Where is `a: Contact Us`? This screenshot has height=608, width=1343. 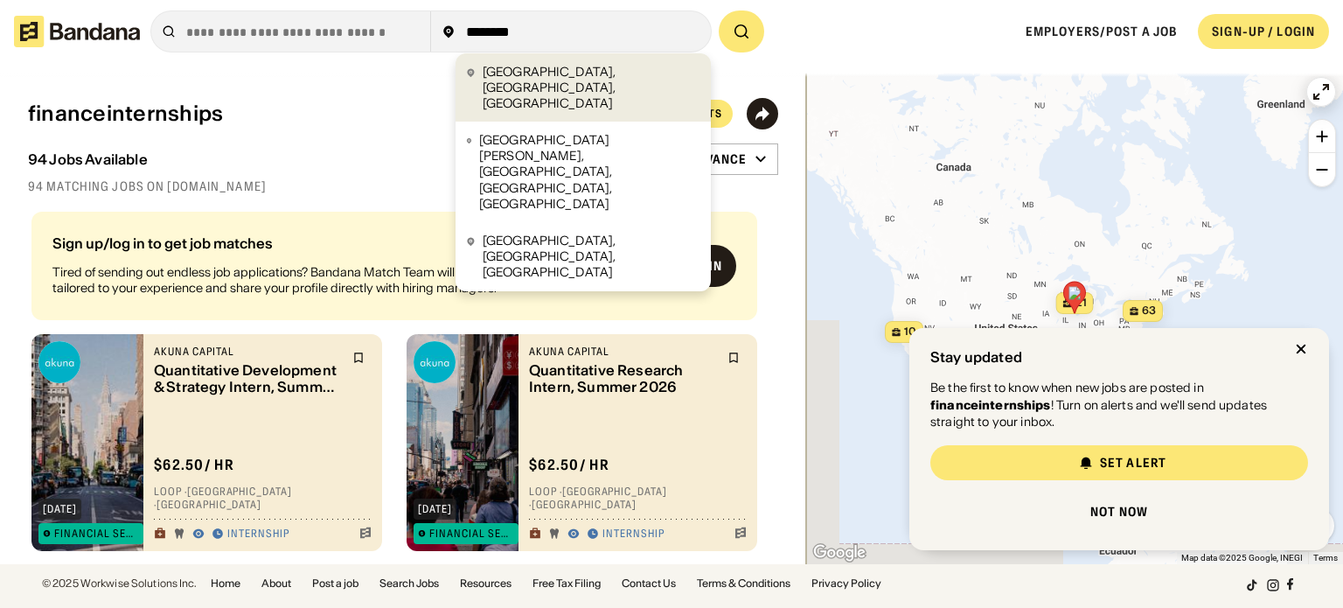
a: Contact Us is located at coordinates (649, 583).